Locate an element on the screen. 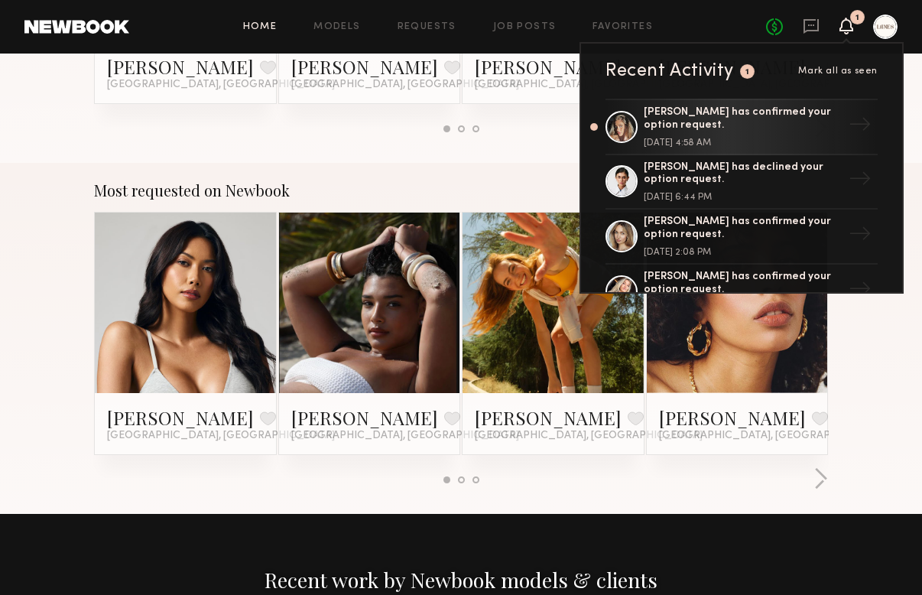 This screenshot has height=595, width=922. a: Job Posts is located at coordinates (524, 27).